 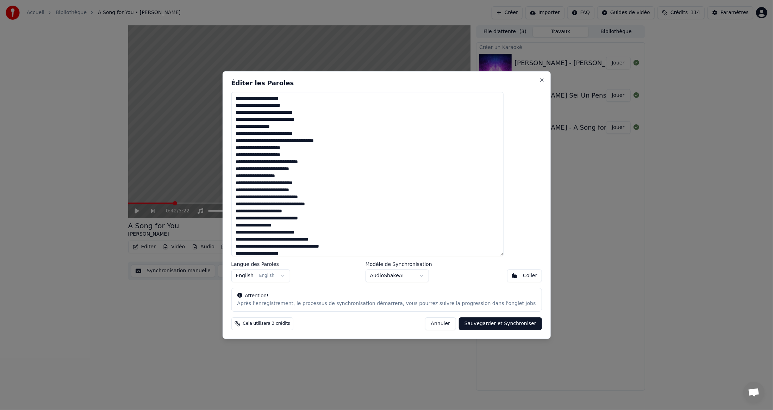 I want to click on button: Sauvegarder et Synchroniser, so click(x=500, y=324).